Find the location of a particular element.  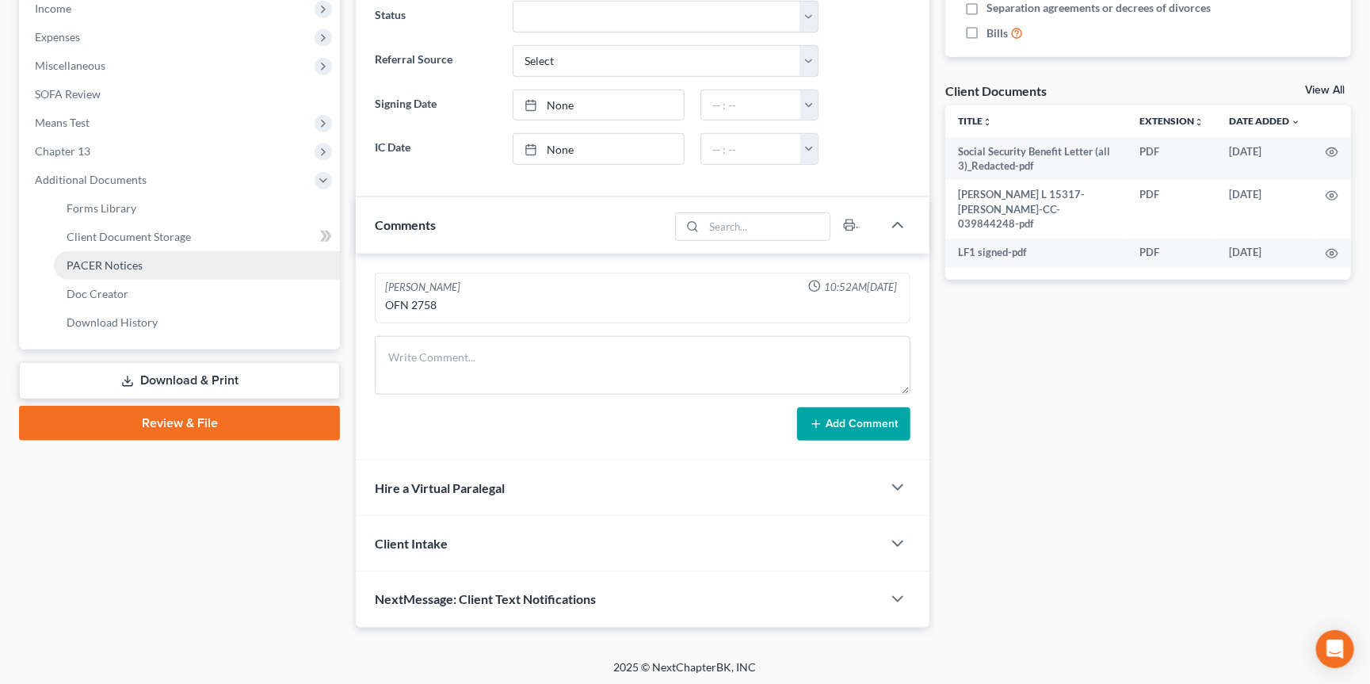

span: Client Document Storage is located at coordinates (128, 236).